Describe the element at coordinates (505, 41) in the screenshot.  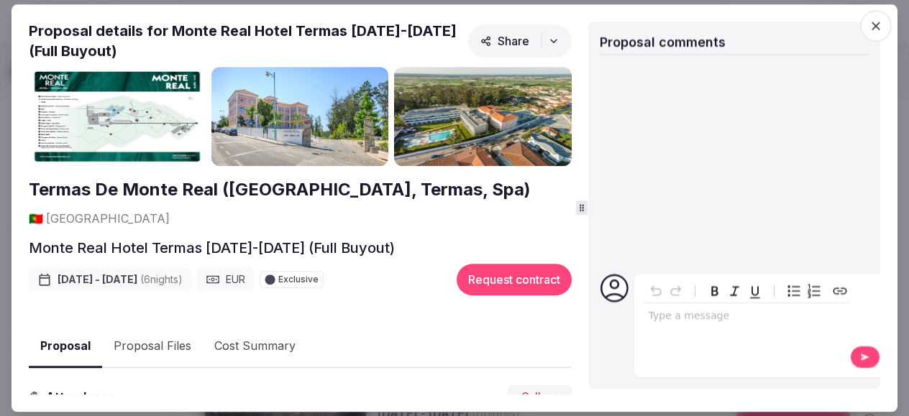
I see `span: Share` at that location.